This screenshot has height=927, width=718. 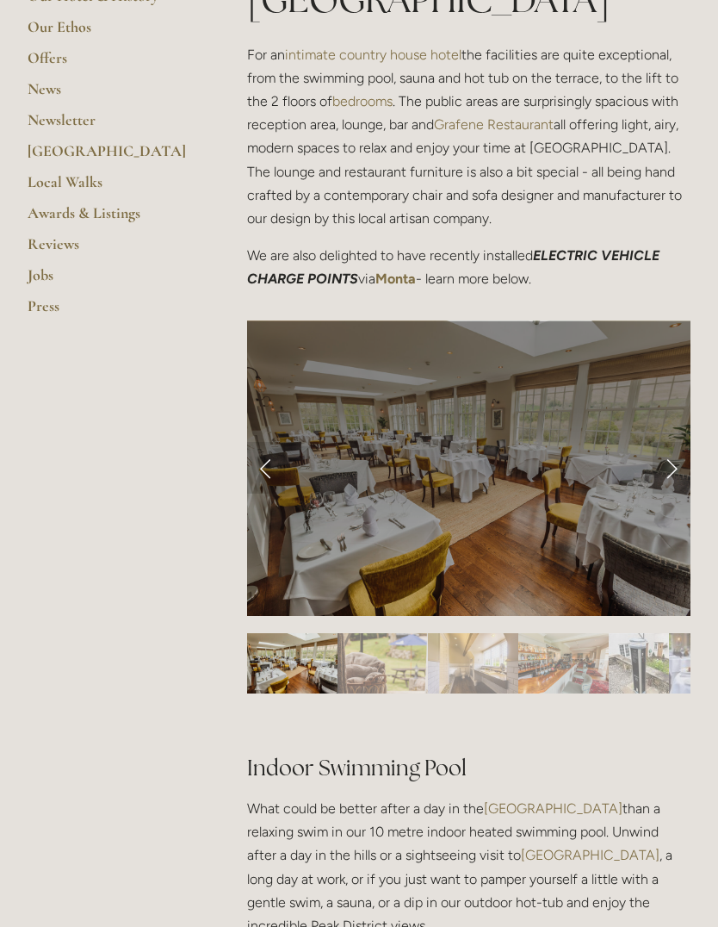 I want to click on a: Reviews, so click(x=109, y=250).